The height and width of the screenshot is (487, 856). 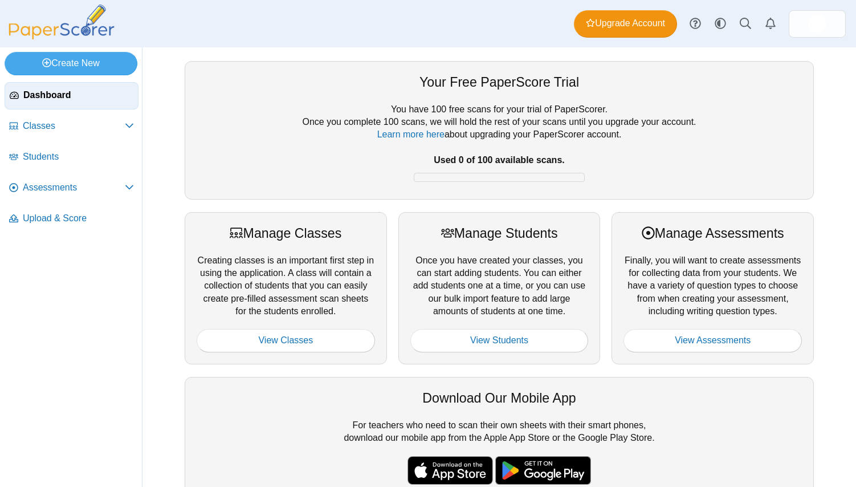 I want to click on a: Create New, so click(x=71, y=63).